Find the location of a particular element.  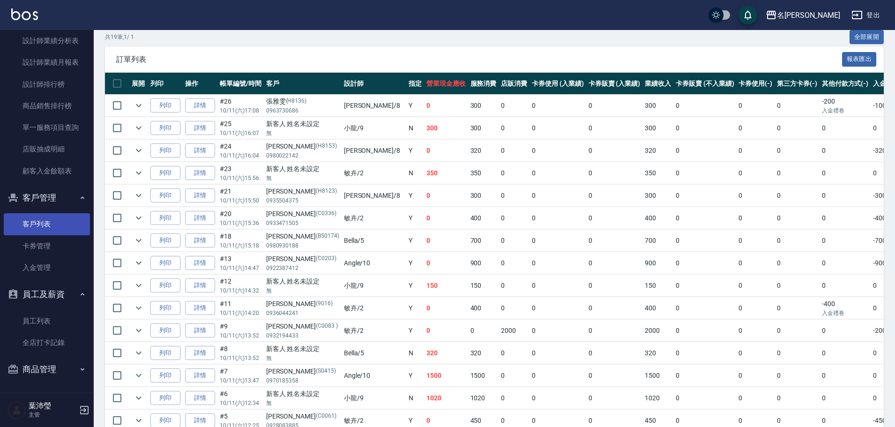

p: 0936044241 is located at coordinates (303, 313).